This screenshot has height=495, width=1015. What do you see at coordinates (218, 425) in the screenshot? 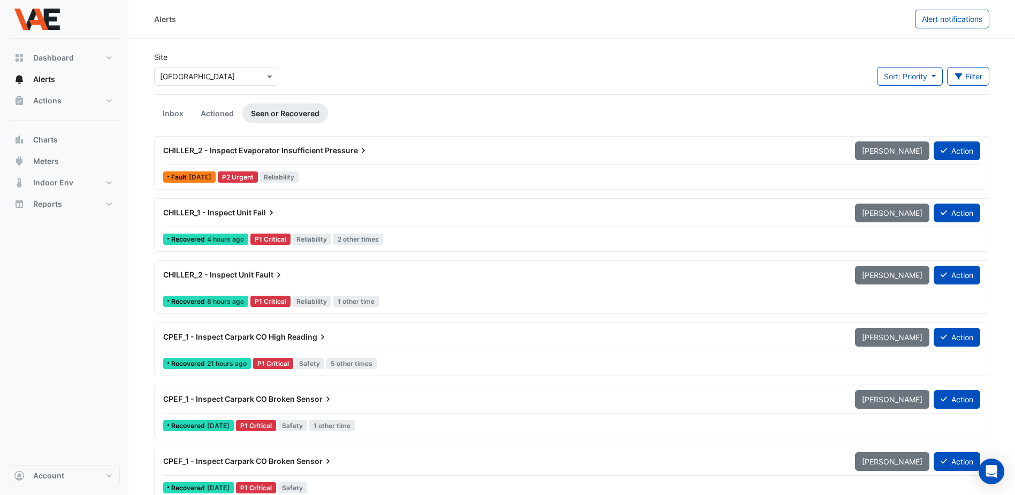
I see `span: Wed 03-Sep-2025 16:15 AEST` at bounding box center [218, 425].